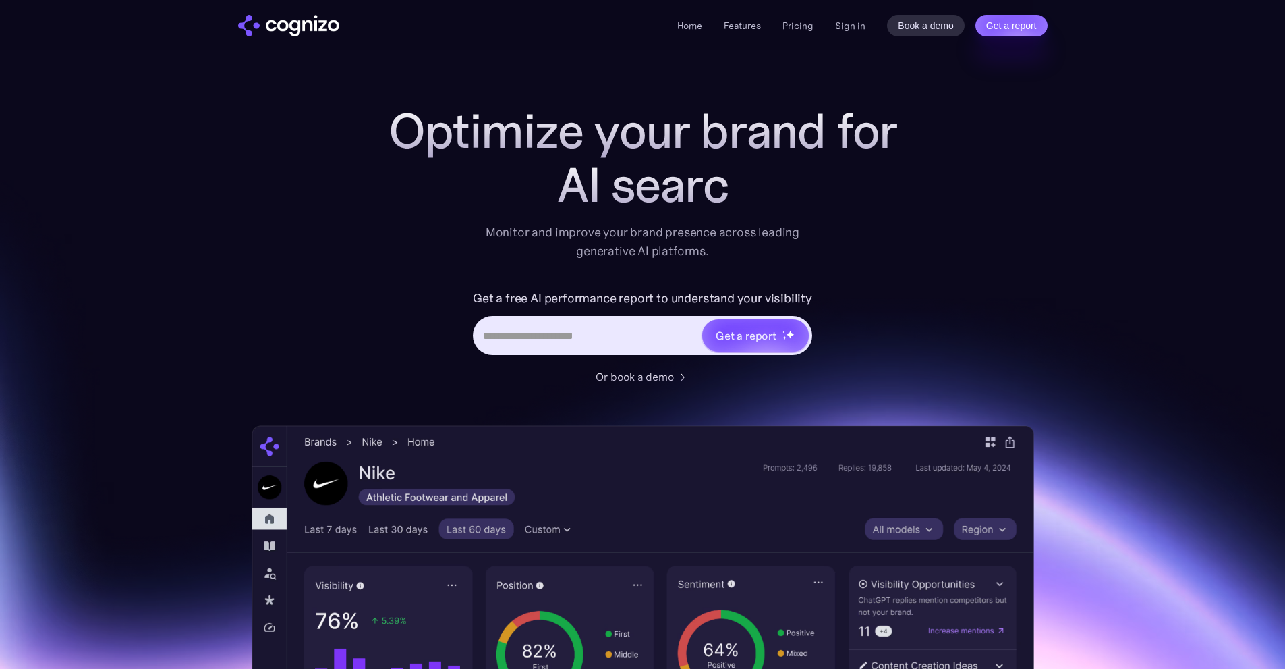 The height and width of the screenshot is (669, 1285). What do you see at coordinates (1012, 26) in the screenshot?
I see `a: Get a report` at bounding box center [1012, 26].